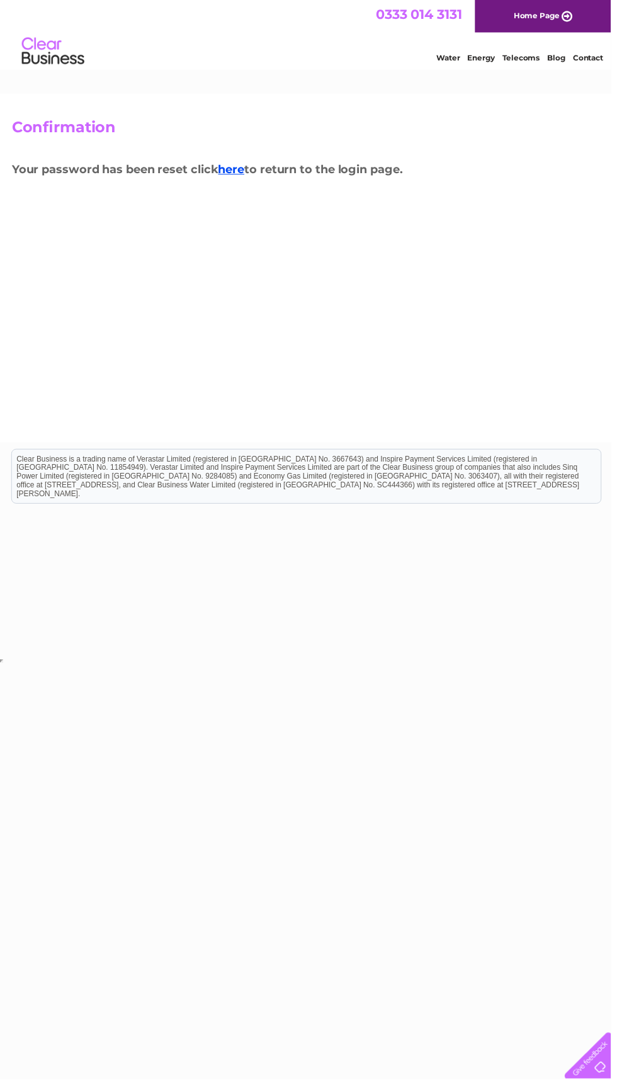  Describe the element at coordinates (562, 58) in the screenshot. I see `a: Blog` at that location.